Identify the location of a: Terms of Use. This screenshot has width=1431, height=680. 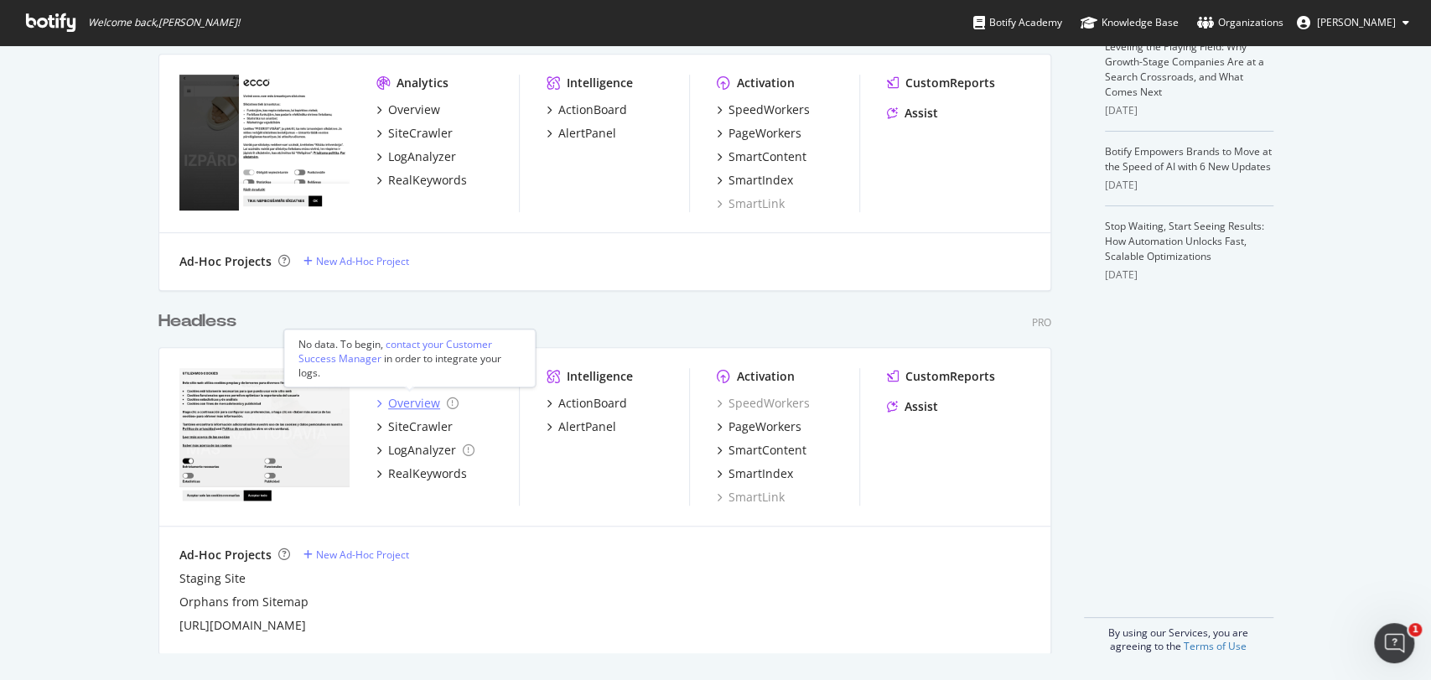
(1215, 646).